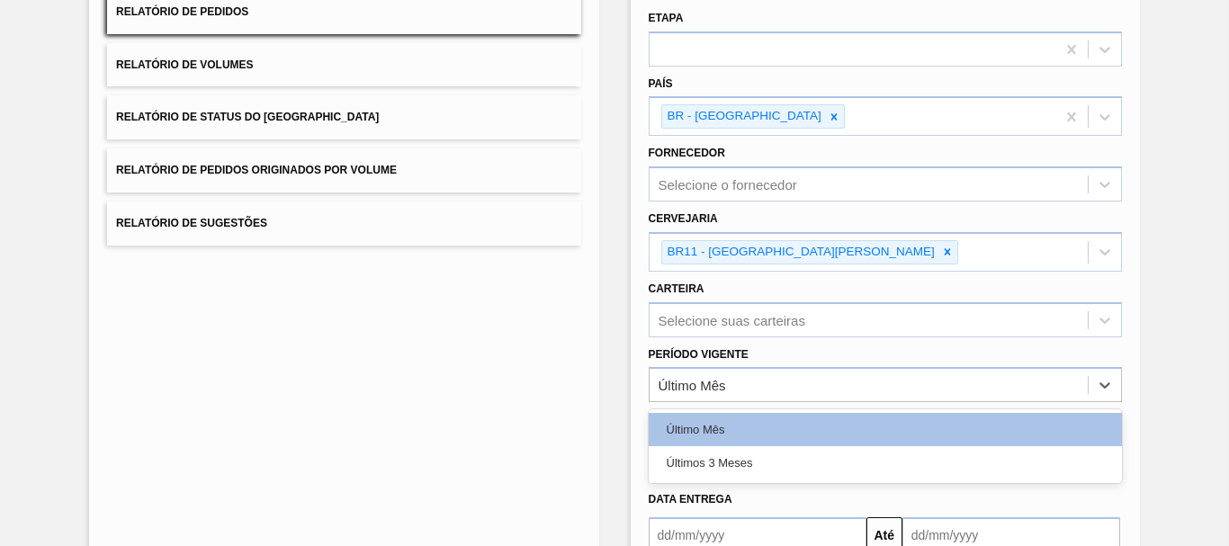  Describe the element at coordinates (677, 289) in the screenshot. I see `label: Carteira` at that location.